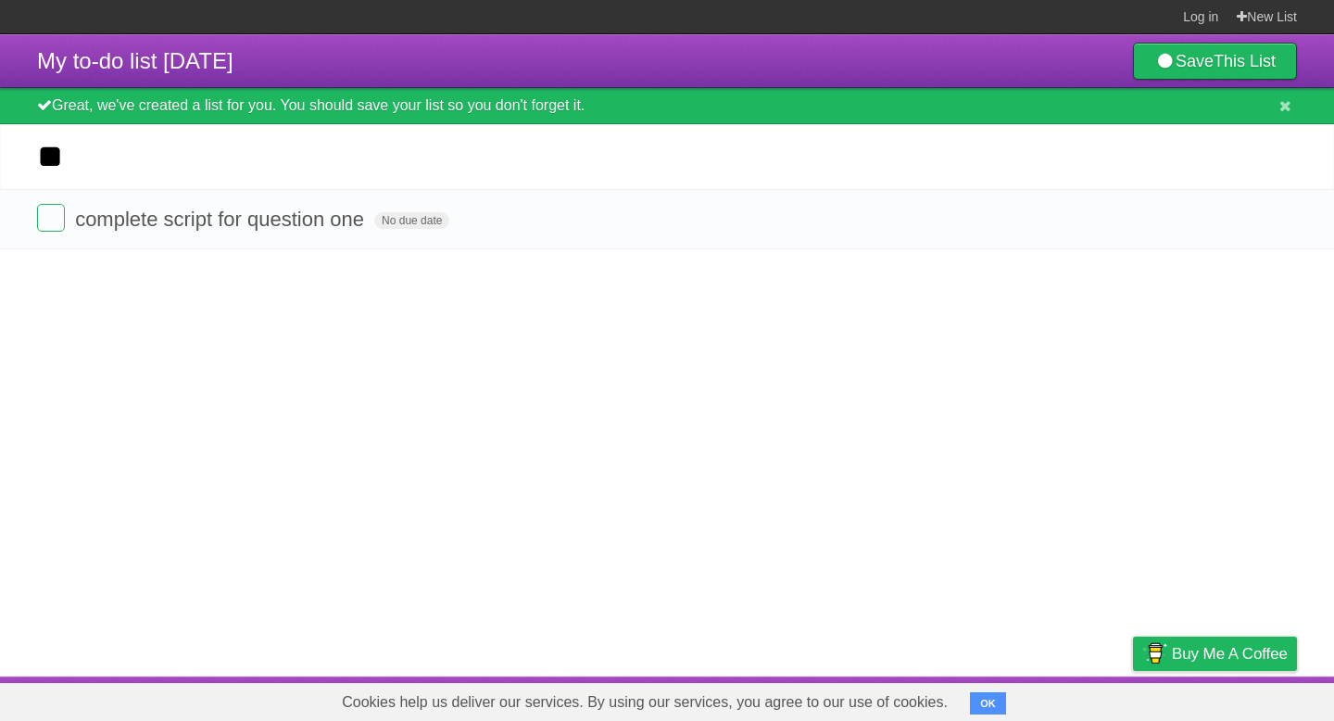 This screenshot has height=721, width=1334. Describe the element at coordinates (645, 702) in the screenshot. I see `span: Cookies help us deliver our services. By using our services, you agree to our use of cookies.` at that location.